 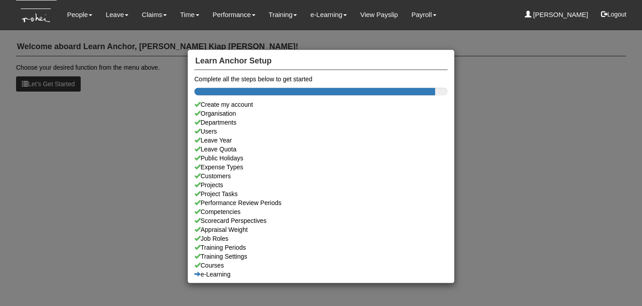 What do you see at coordinates (321, 203) in the screenshot?
I see `a: Performance Review Periods` at bounding box center [321, 203].